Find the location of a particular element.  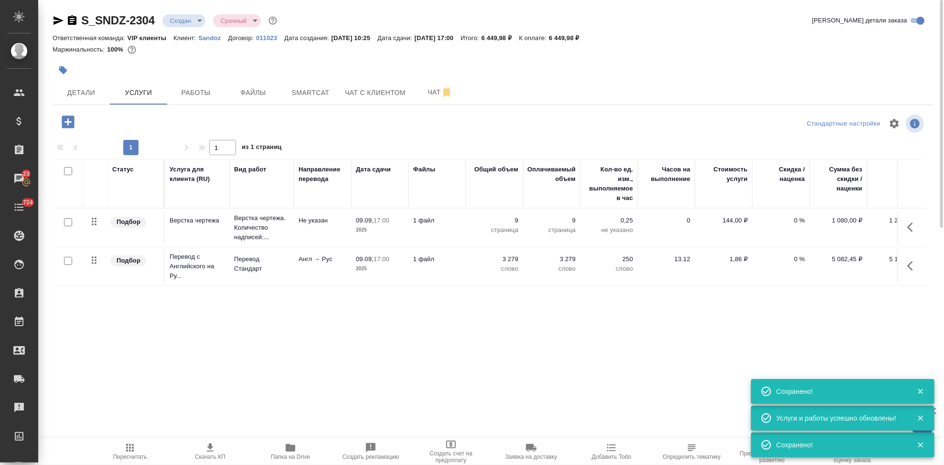

a: 011023 is located at coordinates (270, 37).